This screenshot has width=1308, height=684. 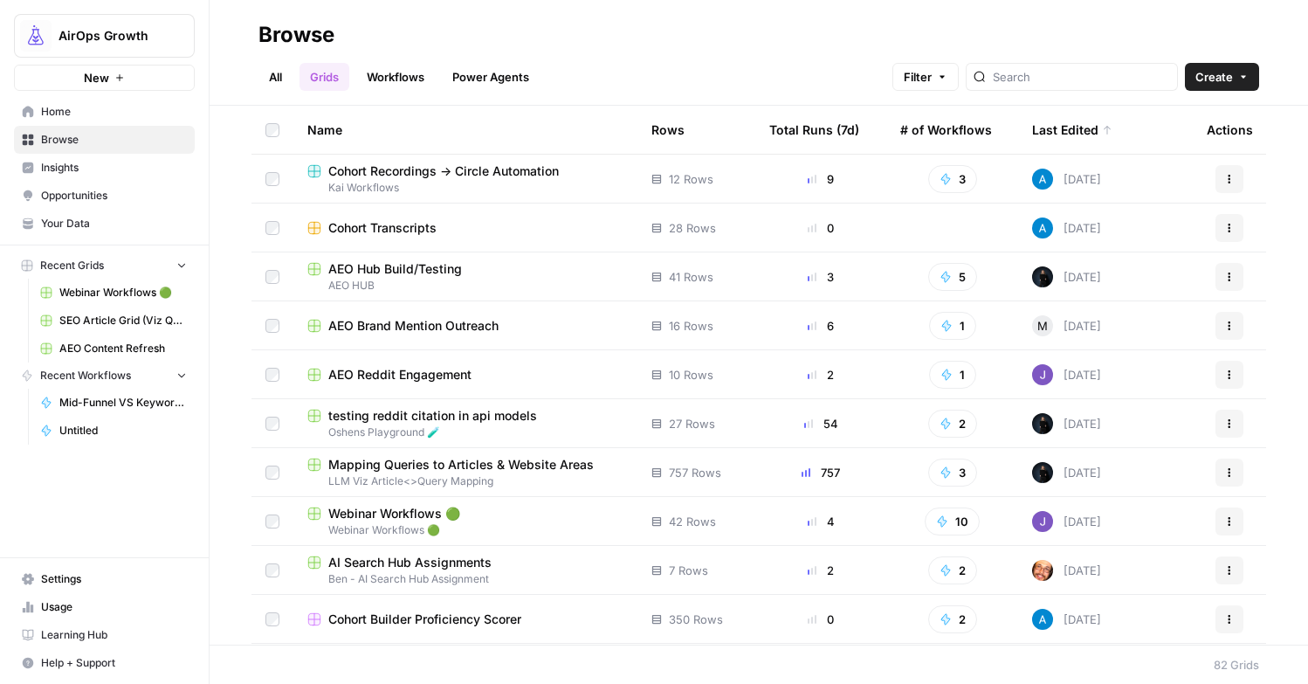 What do you see at coordinates (814, 129) in the screenshot?
I see `div: Total Runs (7d)` at bounding box center [814, 129].